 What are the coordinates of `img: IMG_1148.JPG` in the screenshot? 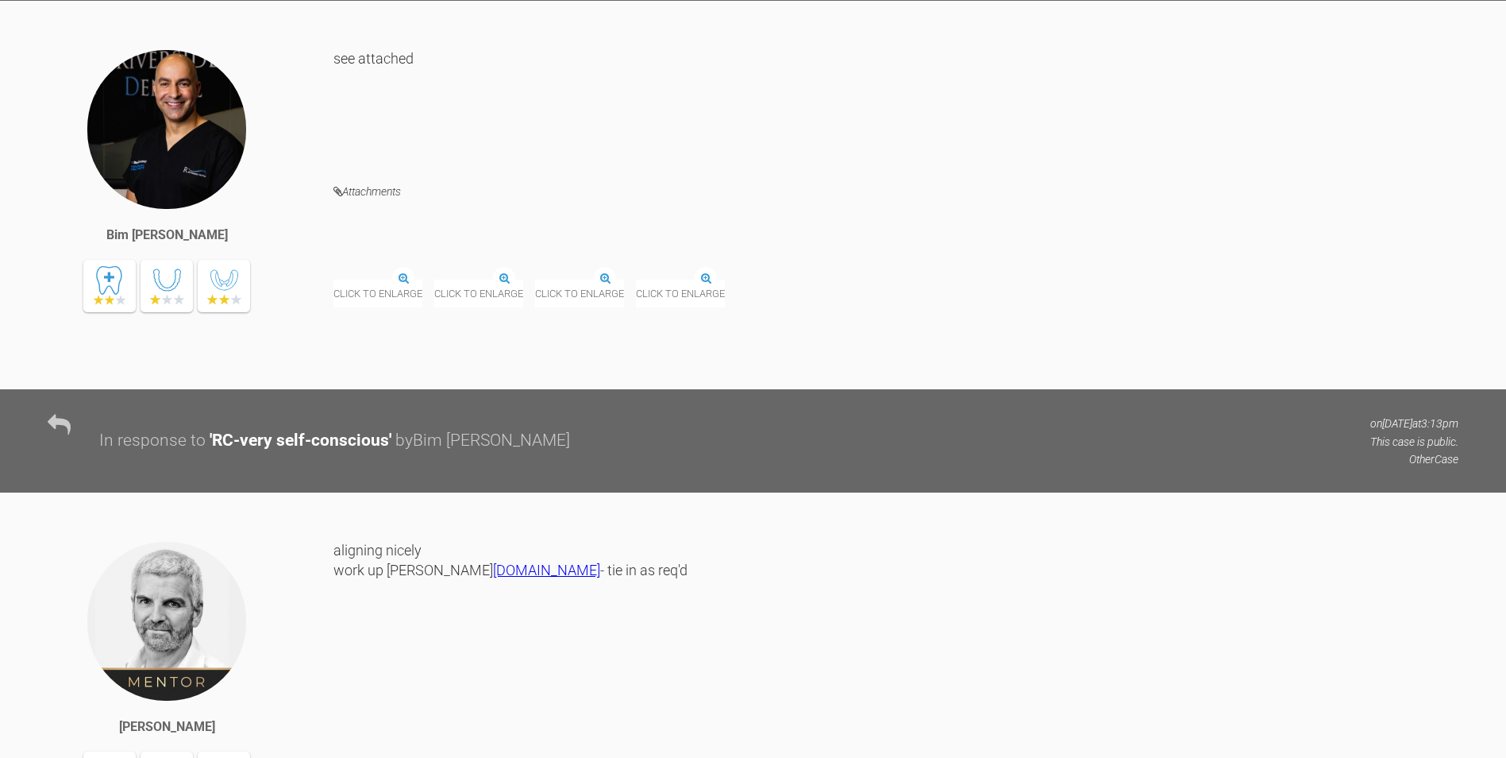 It's located at (742, 268).